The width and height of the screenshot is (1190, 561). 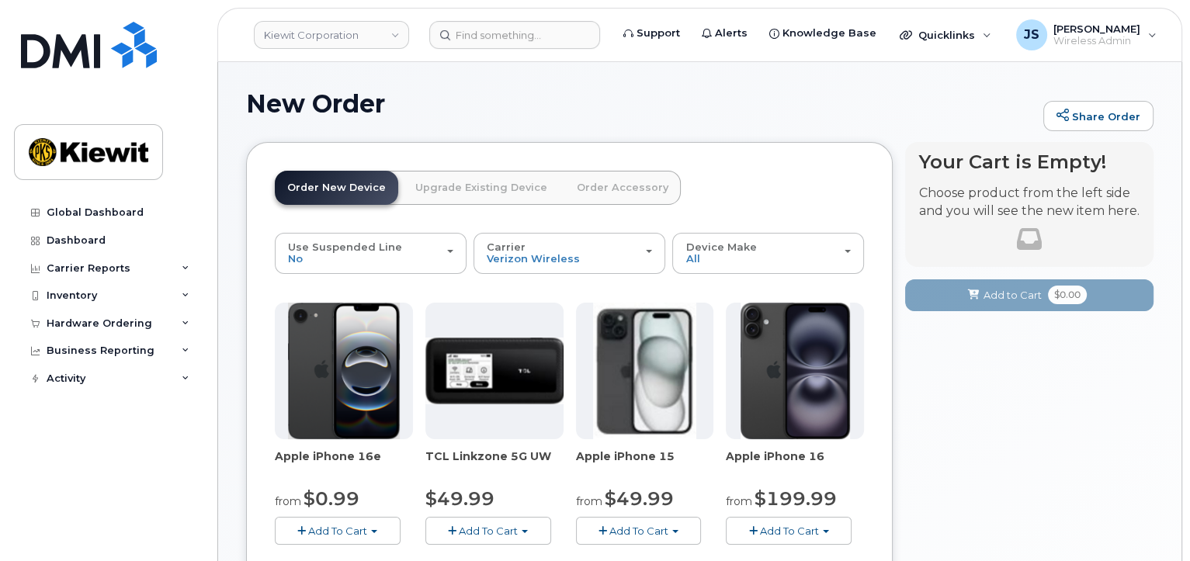 What do you see at coordinates (345, 247) in the screenshot?
I see `span: Use Suspended Line` at bounding box center [345, 247].